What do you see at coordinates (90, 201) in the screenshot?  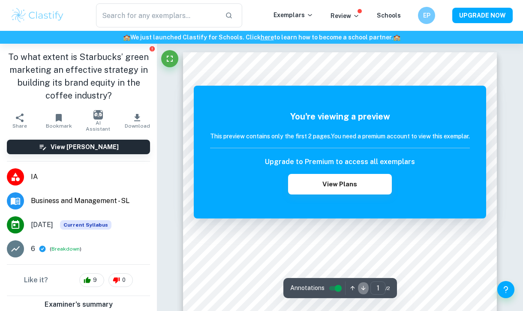 I see `span: Business and Management - SL` at bounding box center [90, 201].